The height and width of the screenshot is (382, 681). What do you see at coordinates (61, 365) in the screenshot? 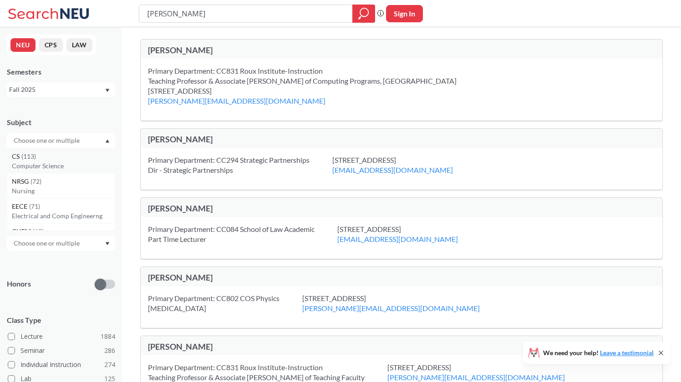
I see `label: Individual Instruction` at bounding box center [61, 365].